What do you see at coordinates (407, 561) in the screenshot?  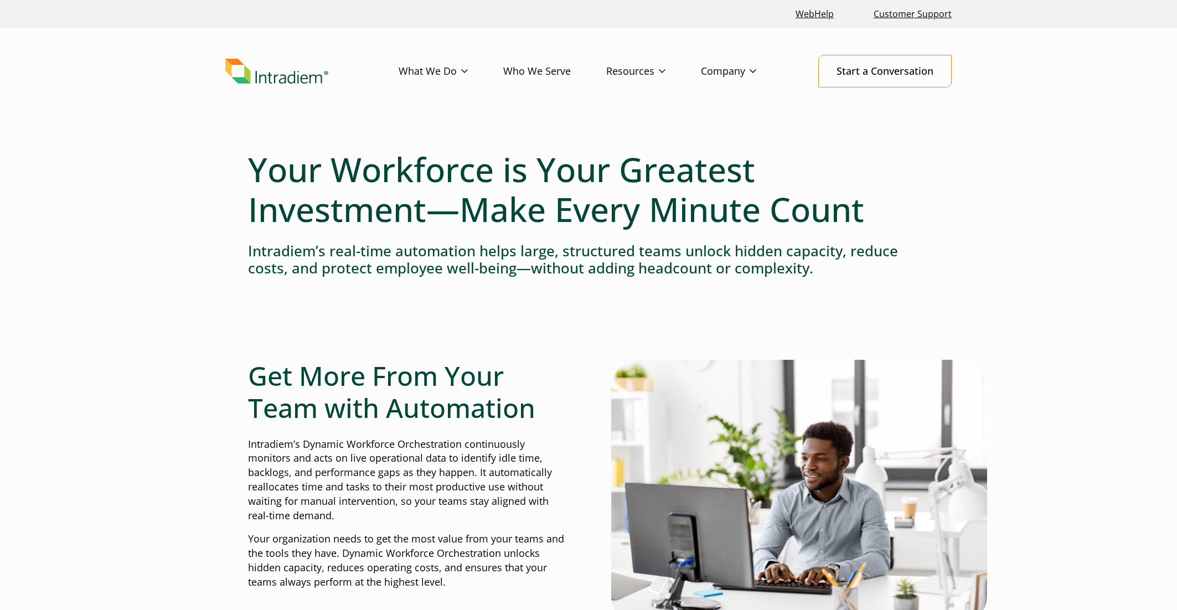 I see `p: Your organization needs to get the most value from your teams and the tools they have. Dynamic Wo...` at bounding box center [407, 561].